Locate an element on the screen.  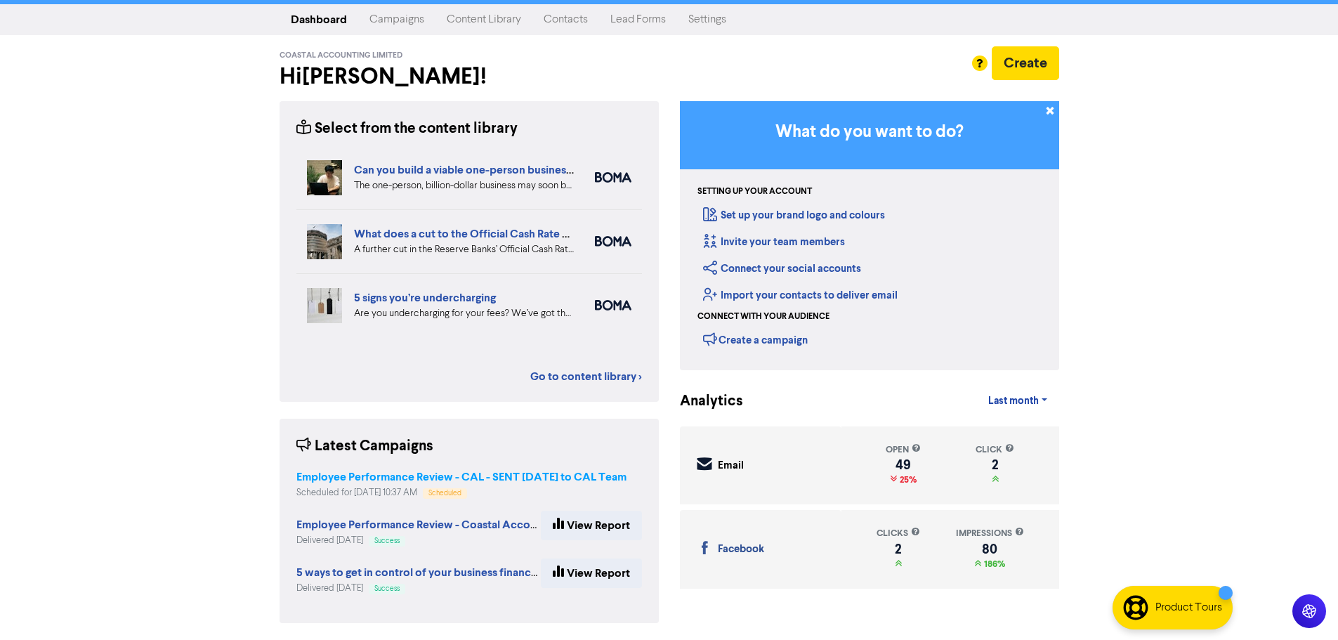
a: Content Library is located at coordinates (484, 20).